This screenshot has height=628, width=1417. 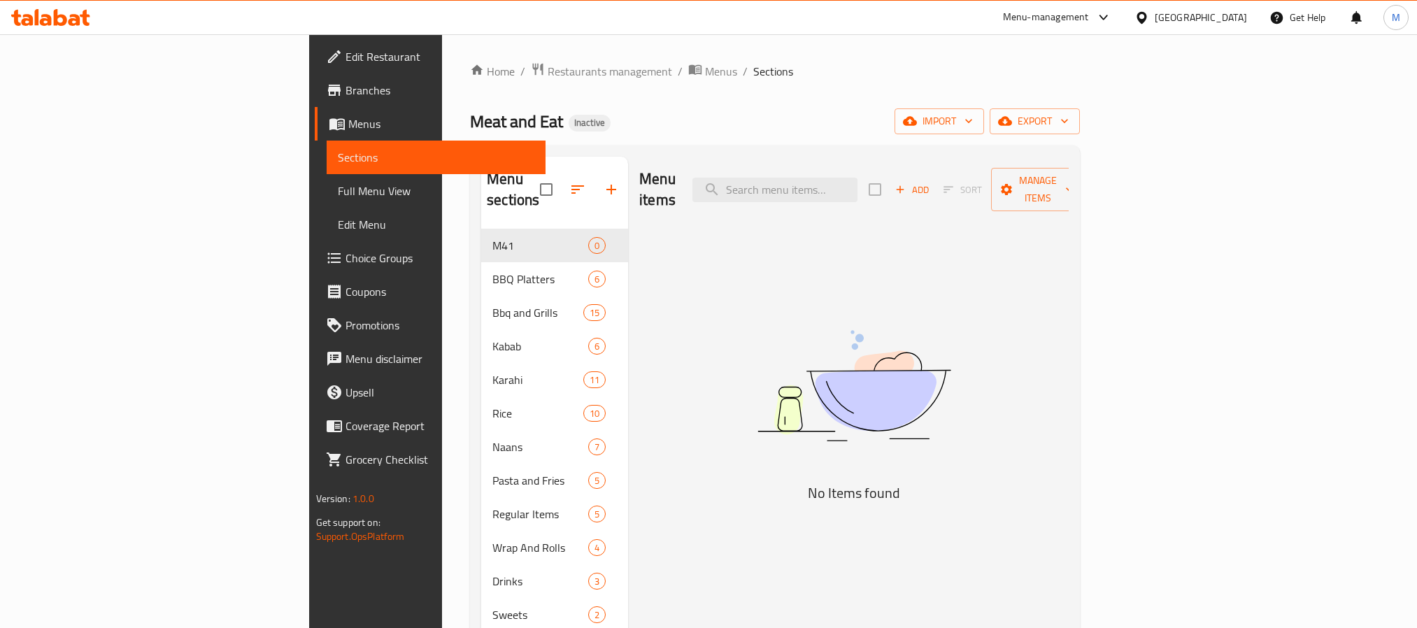 I want to click on span: Add, so click(x=912, y=189).